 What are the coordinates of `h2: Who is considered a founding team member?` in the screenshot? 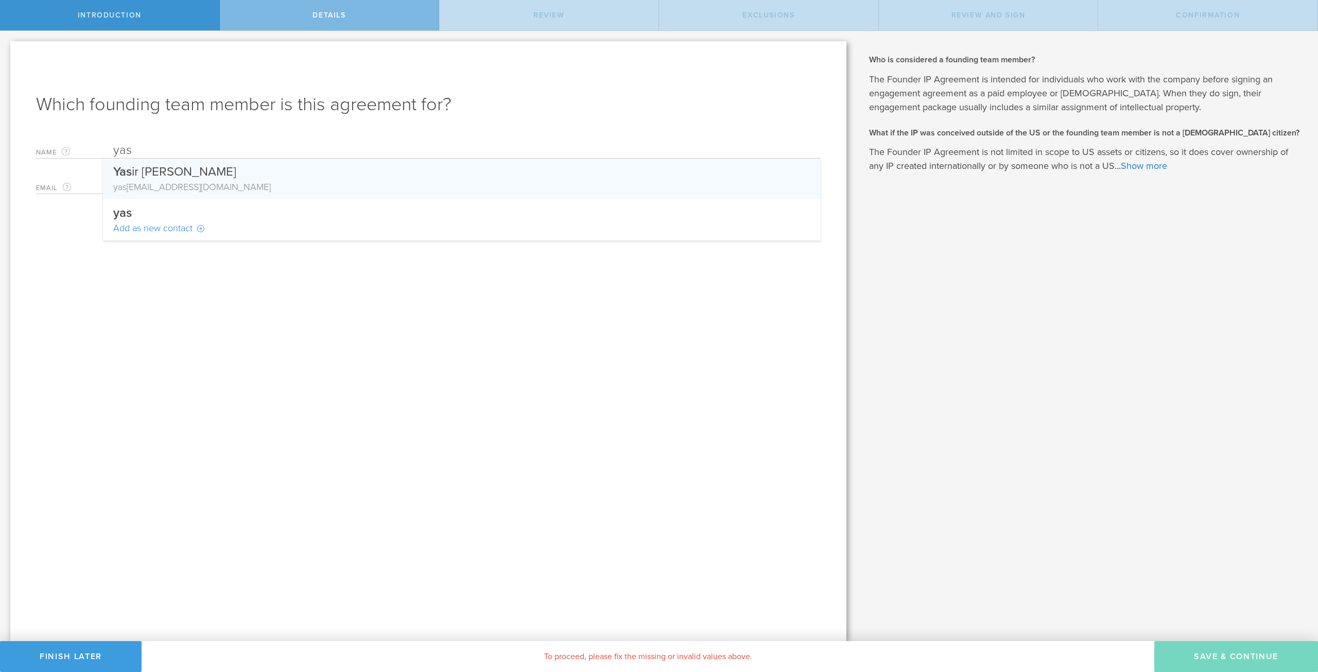 It's located at (1086, 60).